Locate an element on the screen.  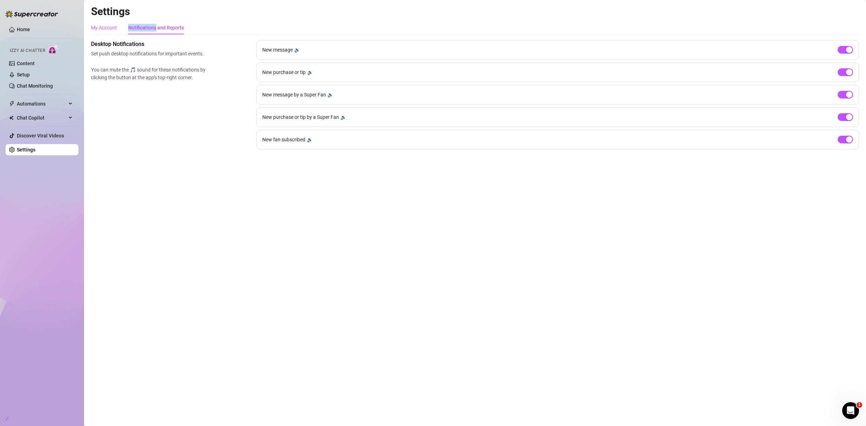
div: My Account is located at coordinates (104, 28).